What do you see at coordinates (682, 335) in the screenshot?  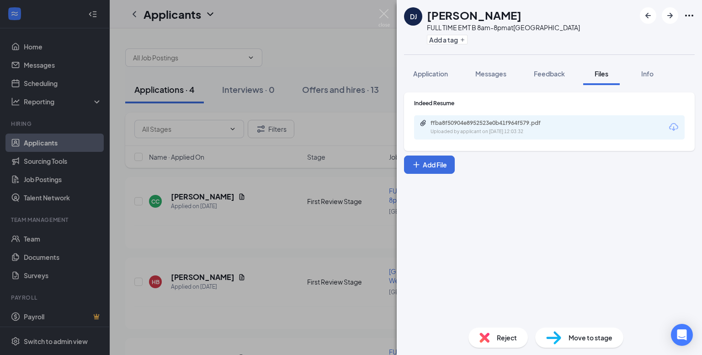 I see `div: Open Intercom Messenger` at bounding box center [682, 335].